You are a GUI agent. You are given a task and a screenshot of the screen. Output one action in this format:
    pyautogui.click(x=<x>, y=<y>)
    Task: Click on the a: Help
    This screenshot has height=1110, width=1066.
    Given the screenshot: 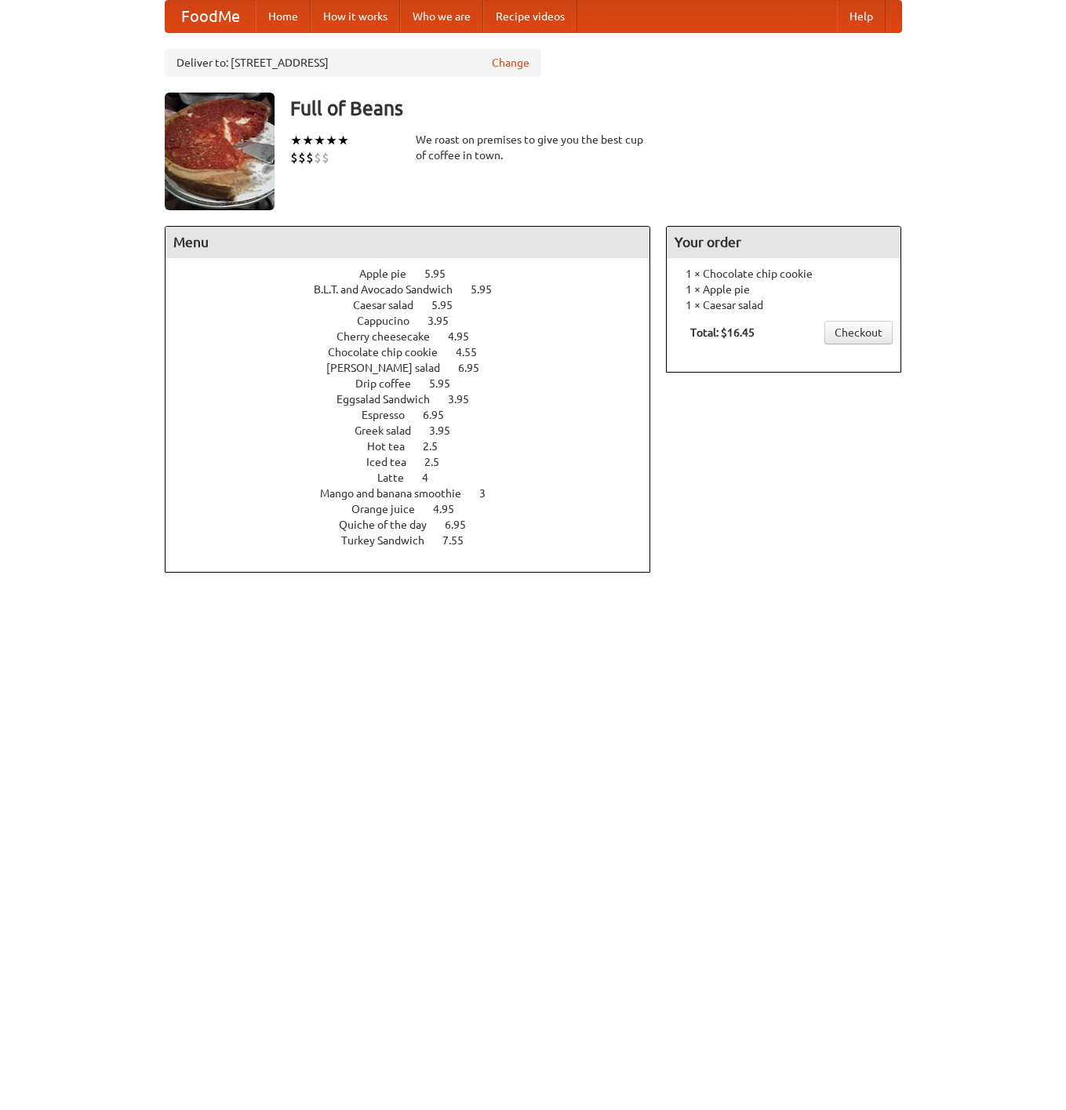 What is the action you would take?
    pyautogui.click(x=861, y=16)
    